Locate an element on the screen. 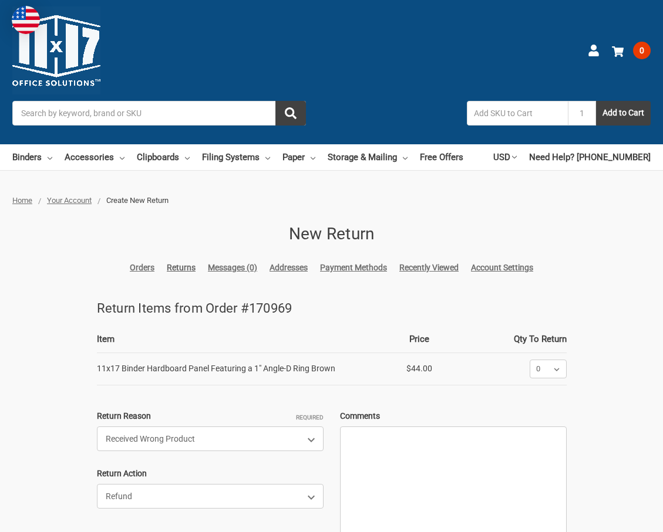 This screenshot has height=532, width=663. h1: New Return is located at coordinates (332, 234).